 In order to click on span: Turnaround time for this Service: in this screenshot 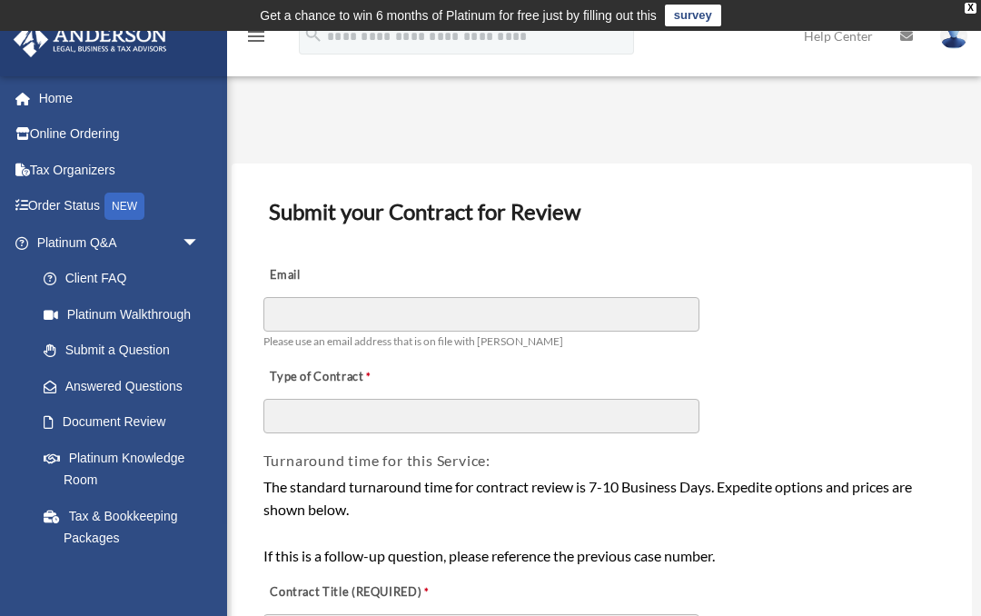, I will do `click(377, 460)`.